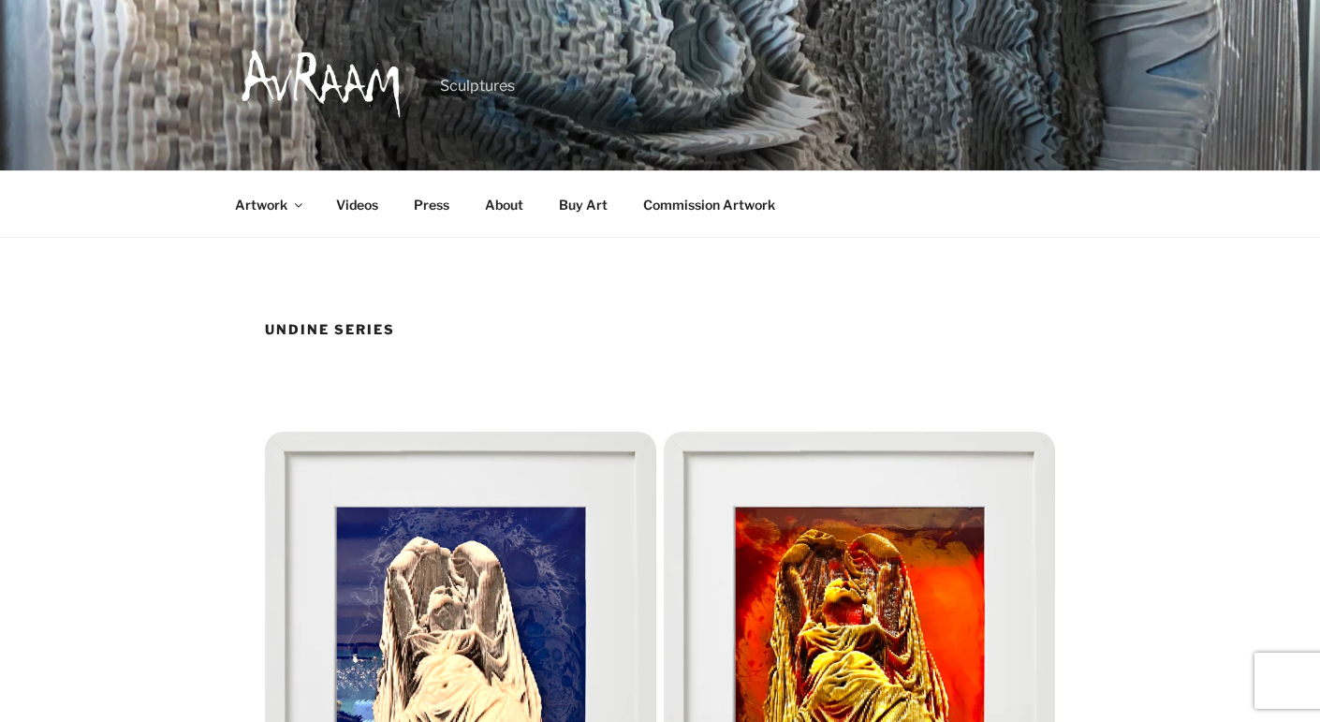  I want to click on a: Press, so click(431, 204).